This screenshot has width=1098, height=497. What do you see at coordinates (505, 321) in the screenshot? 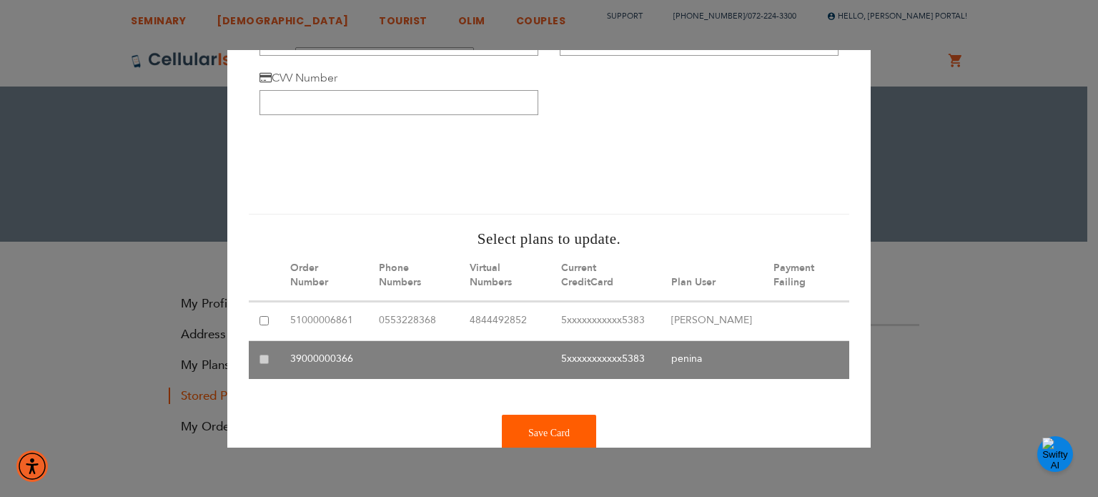
I see `td: 4844492852` at bounding box center [505, 321].